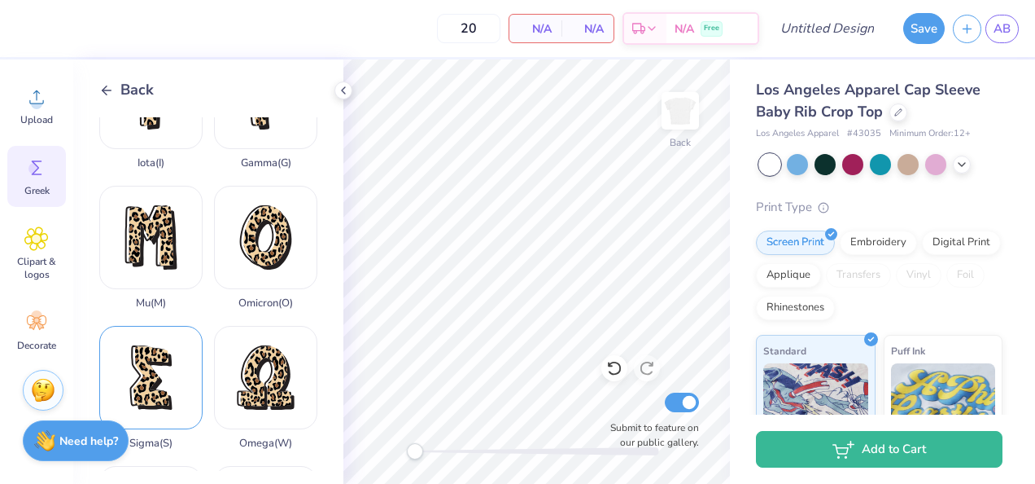  What do you see at coordinates (924, 28) in the screenshot?
I see `button: Save` at bounding box center [924, 28].